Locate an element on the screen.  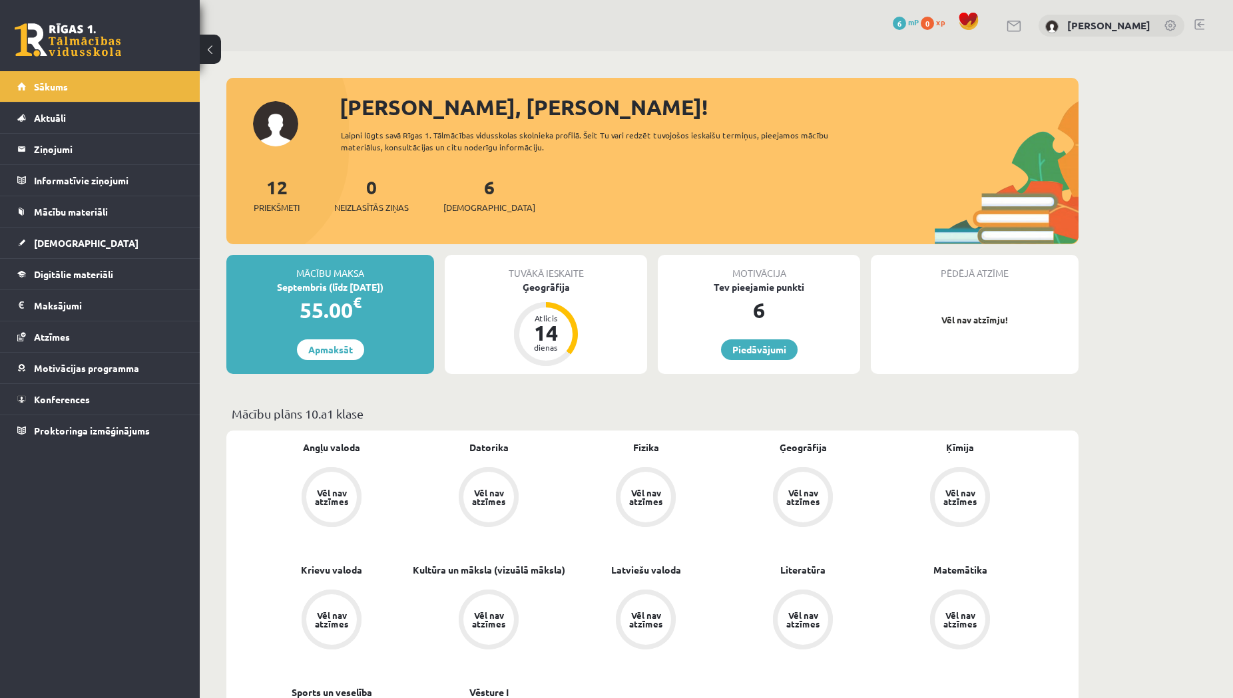
a: Piedāvājumi is located at coordinates (759, 349).